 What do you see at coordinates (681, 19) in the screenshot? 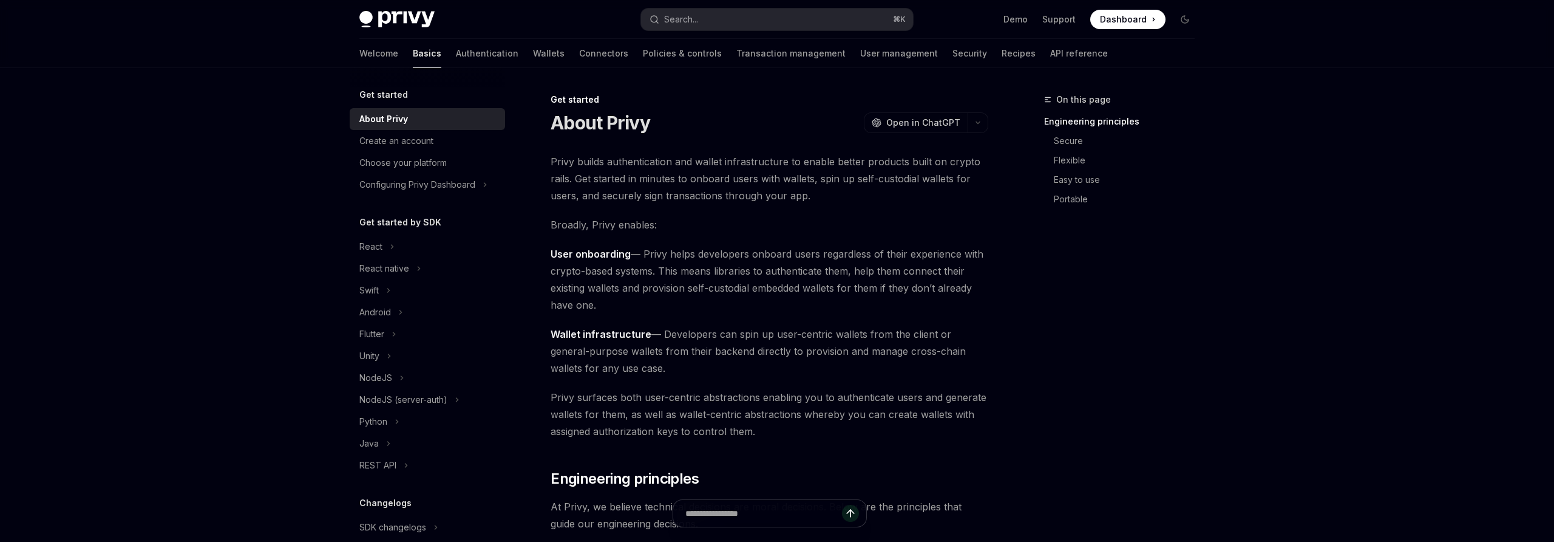
I see `div: Search...` at bounding box center [681, 19].